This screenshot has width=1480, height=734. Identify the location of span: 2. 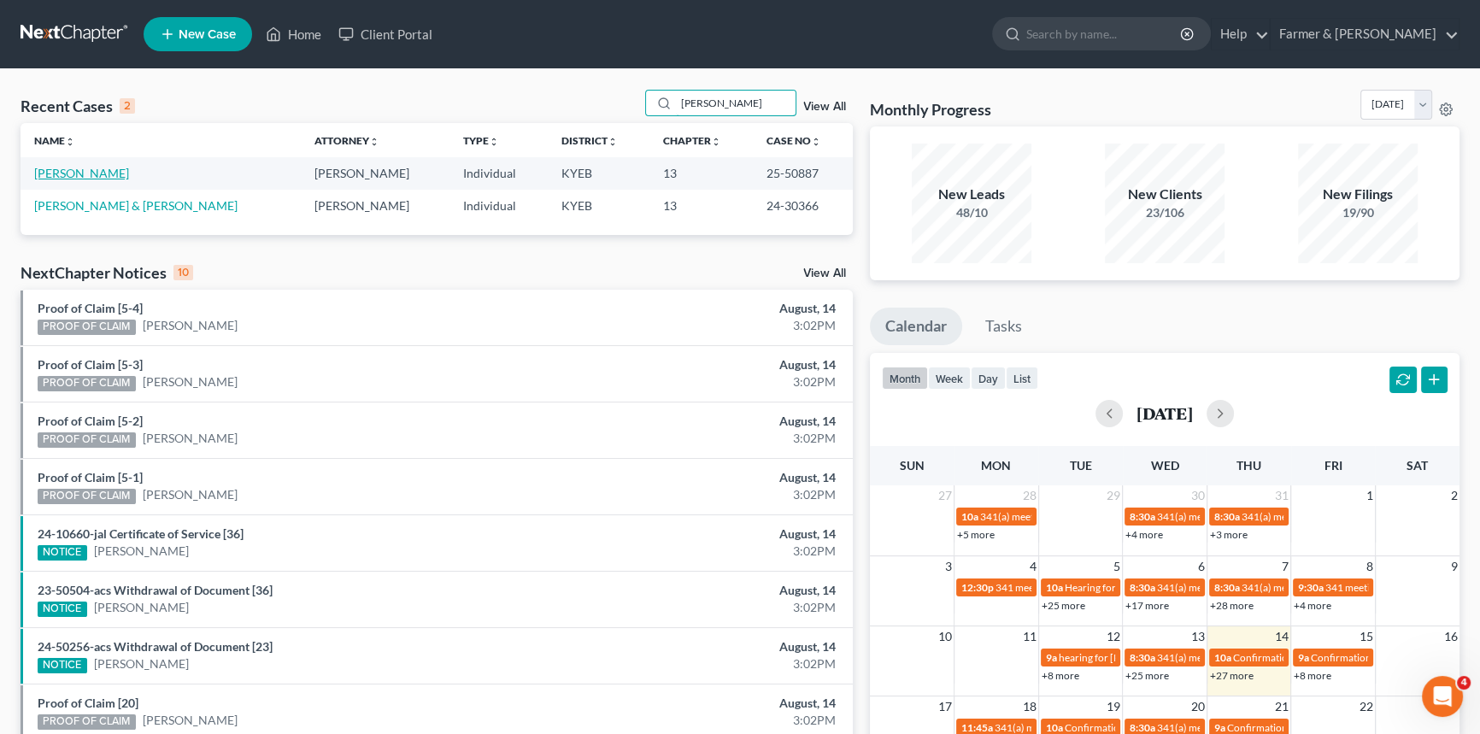
(1454, 495).